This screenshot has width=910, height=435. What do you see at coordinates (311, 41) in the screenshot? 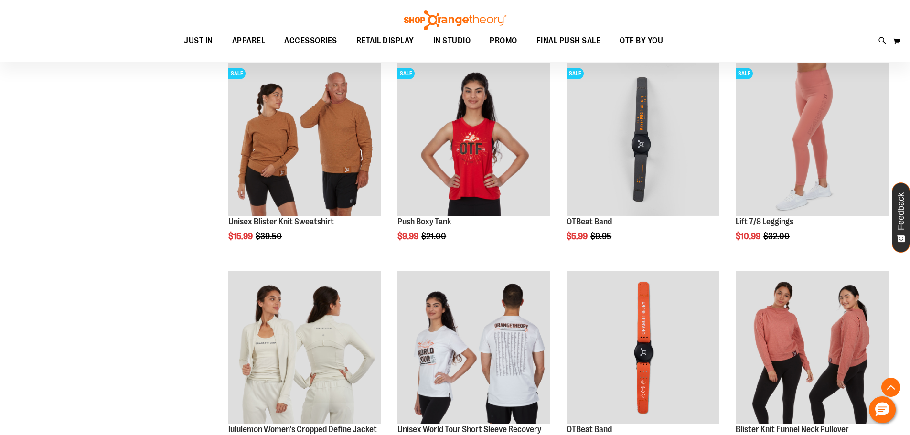
I see `span: ACCESSORIES` at bounding box center [311, 41].